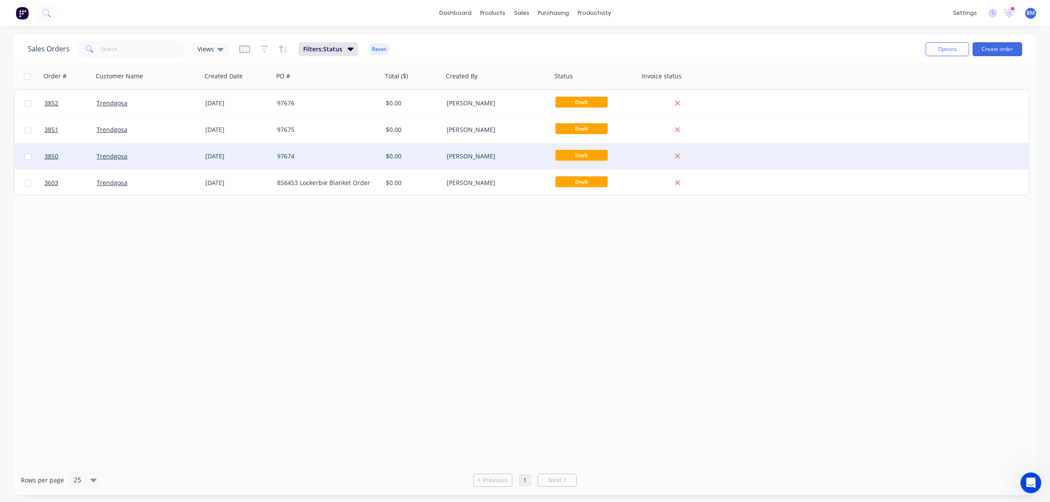 The height and width of the screenshot is (502, 1050). Describe the element at coordinates (525, 480) in the screenshot. I see `a: Page 1 is your current page` at that location.